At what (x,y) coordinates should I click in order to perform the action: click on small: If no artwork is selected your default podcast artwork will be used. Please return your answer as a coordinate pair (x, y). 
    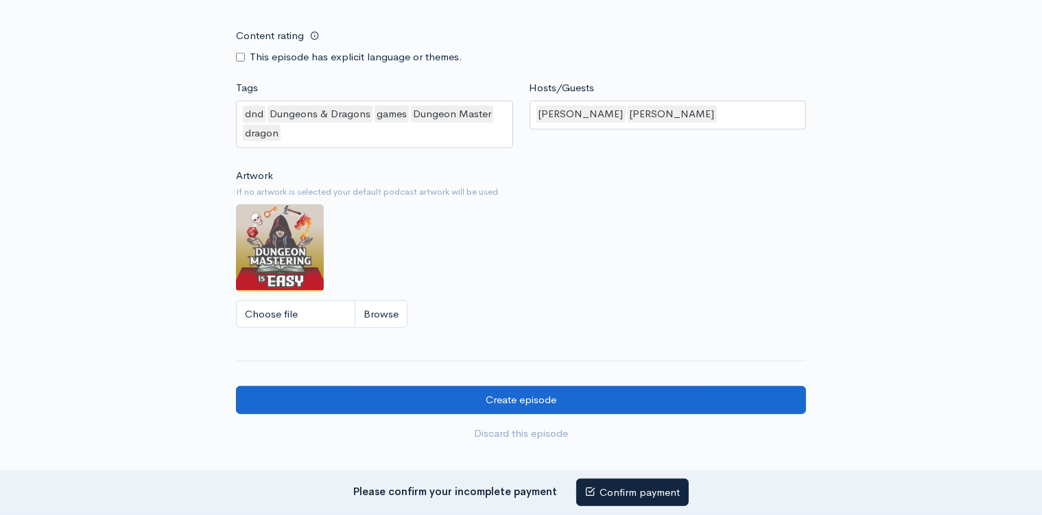
    Looking at the image, I should click on (521, 192).